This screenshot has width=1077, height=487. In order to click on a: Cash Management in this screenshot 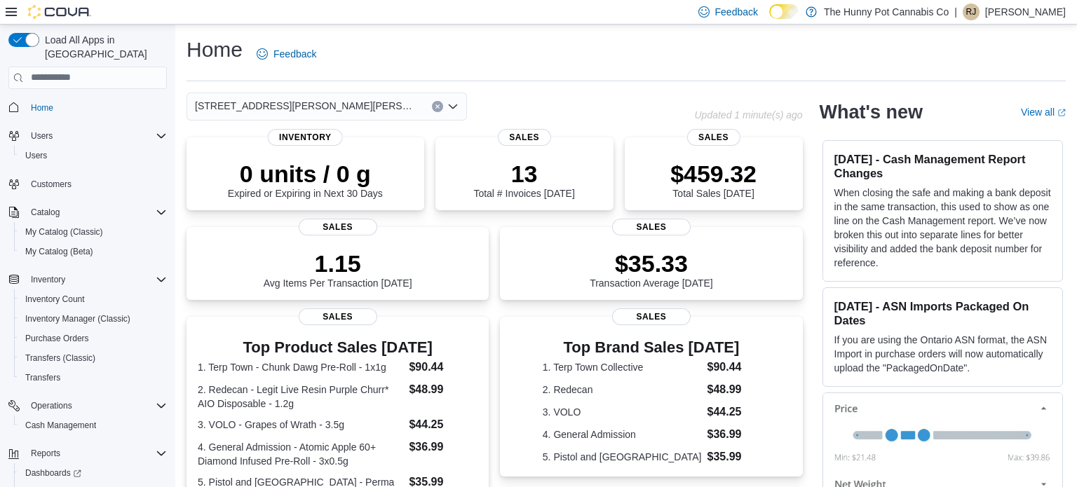, I will do `click(60, 426)`.